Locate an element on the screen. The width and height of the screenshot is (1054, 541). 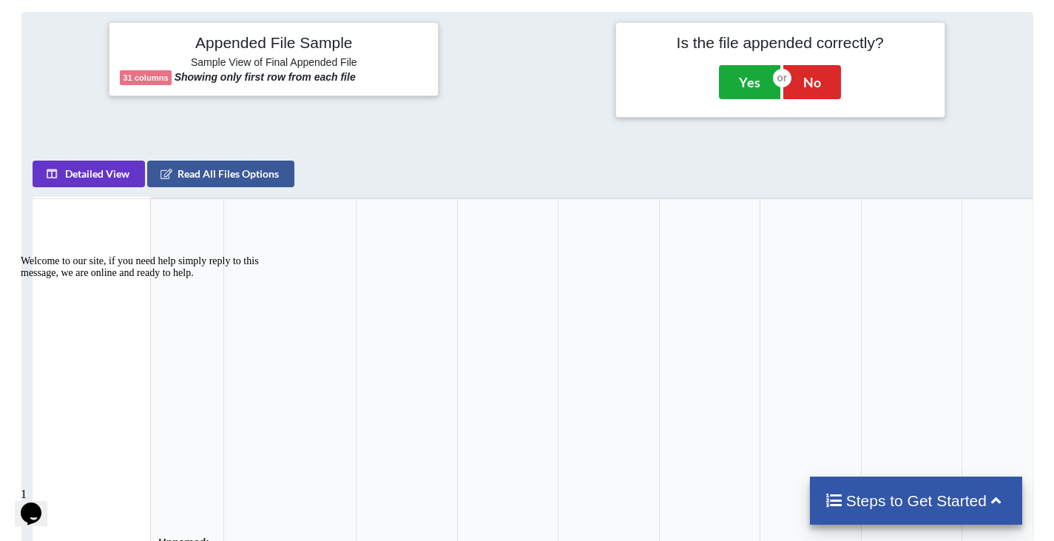
h6: Sample View of Final Appended File is located at coordinates (274, 64).